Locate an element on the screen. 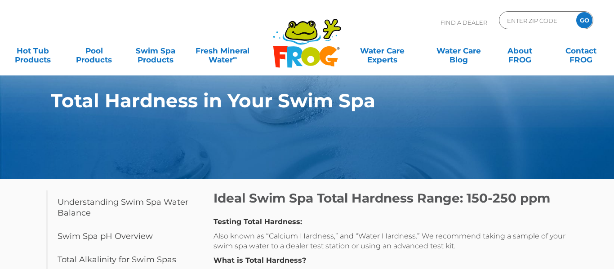 The width and height of the screenshot is (614, 269). strong: Testing Total Hardness: is located at coordinates (258, 222).